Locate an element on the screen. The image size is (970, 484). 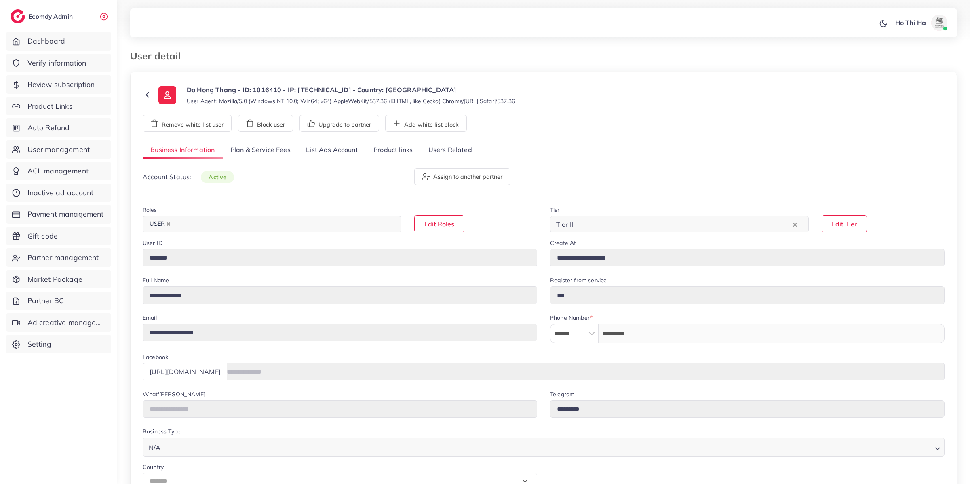
button: Remove white list user is located at coordinates (187, 123).